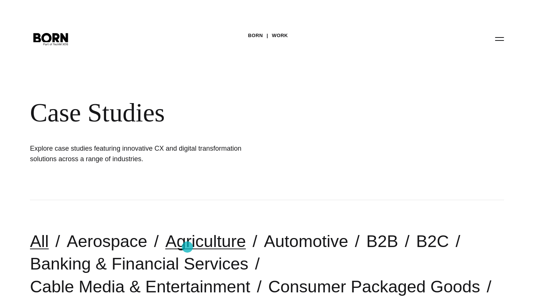 The height and width of the screenshot is (298, 534). What do you see at coordinates (142, 154) in the screenshot?
I see `h1: Explore case studies featuring innovative CX and digital transformation solutions across a range ...` at bounding box center [142, 154].